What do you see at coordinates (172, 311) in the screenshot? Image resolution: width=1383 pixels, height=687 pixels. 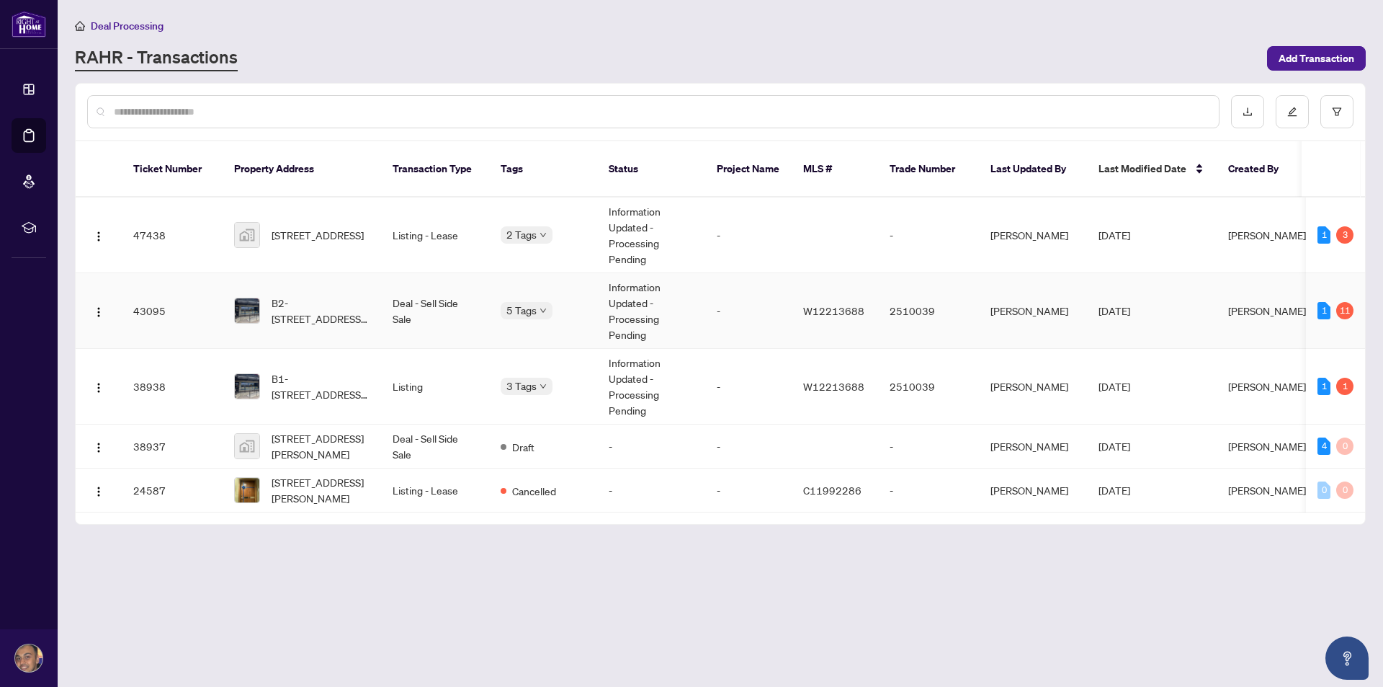 I see `td: 43095` at bounding box center [172, 311].